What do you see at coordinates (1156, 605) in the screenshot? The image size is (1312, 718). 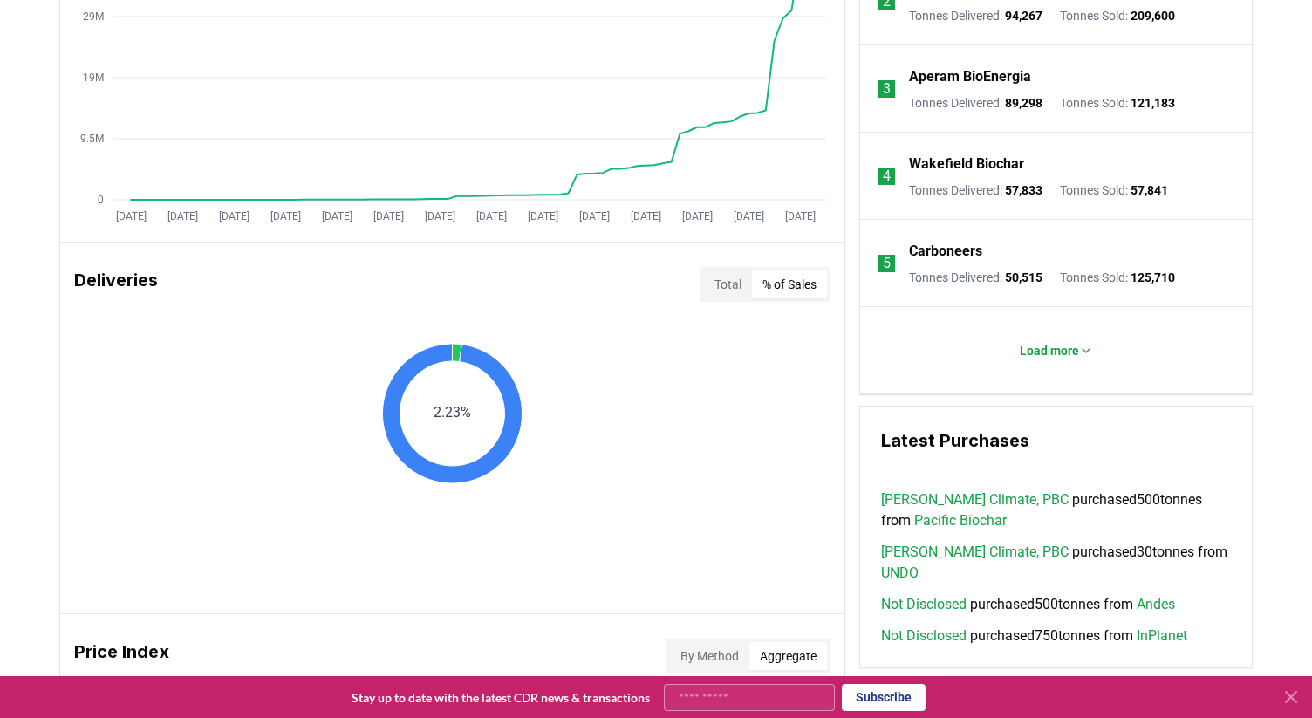 I see `a: Andes` at bounding box center [1156, 605].